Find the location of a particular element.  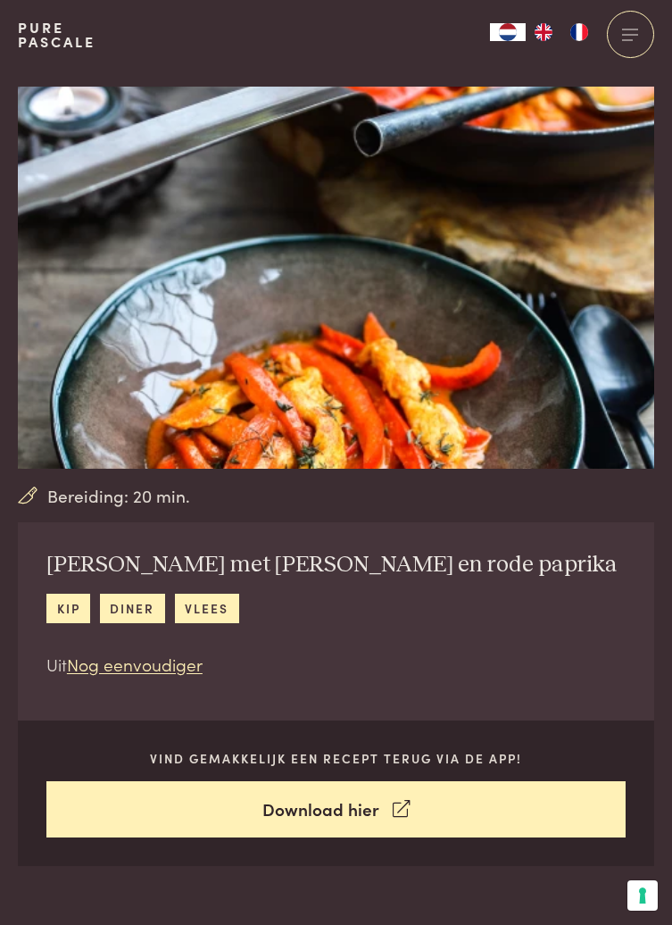

a: kip is located at coordinates (68, 608).